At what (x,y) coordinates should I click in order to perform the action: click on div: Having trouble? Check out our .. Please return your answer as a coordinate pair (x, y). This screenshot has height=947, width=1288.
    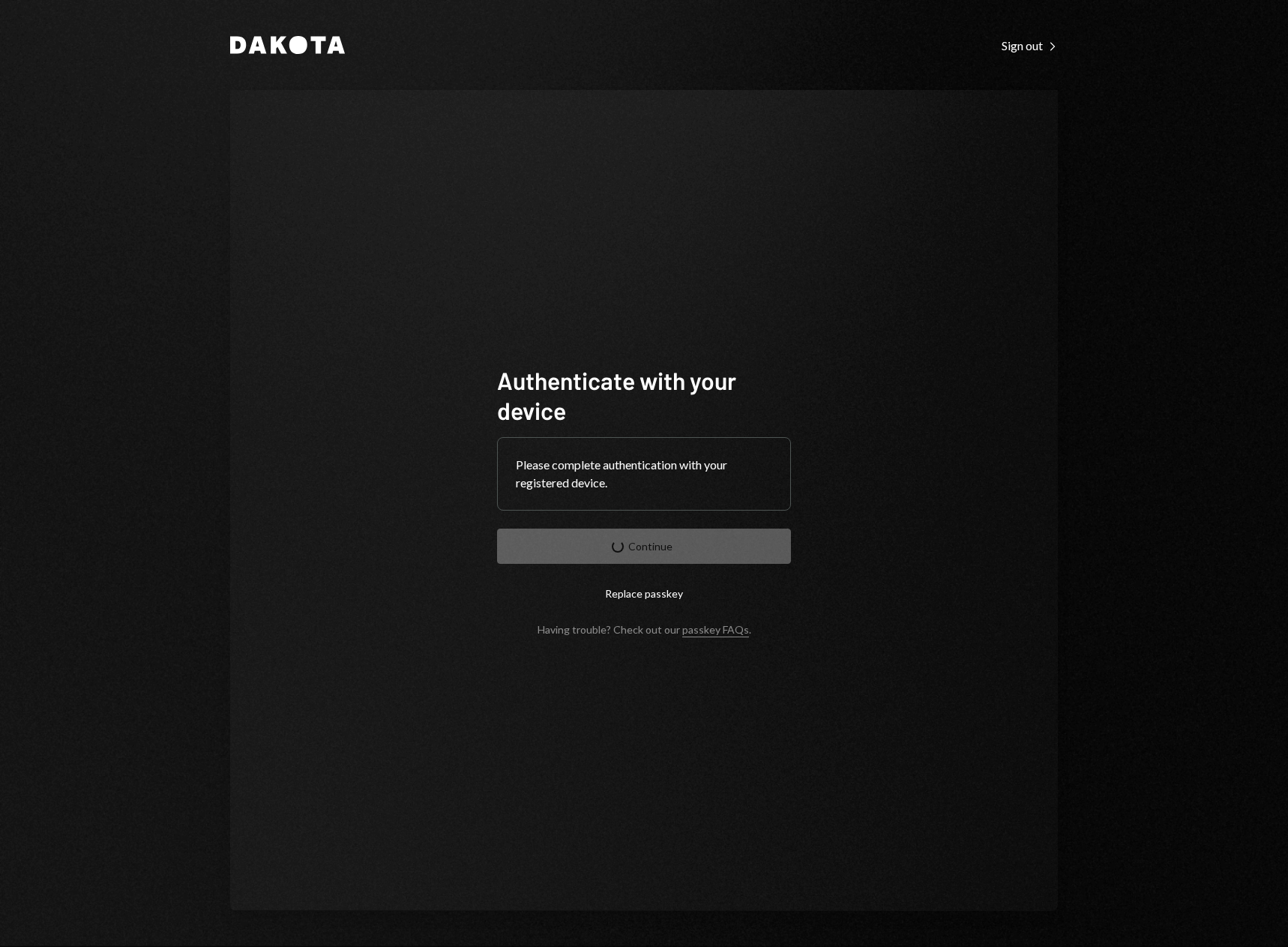
    Looking at the image, I should click on (644, 629).